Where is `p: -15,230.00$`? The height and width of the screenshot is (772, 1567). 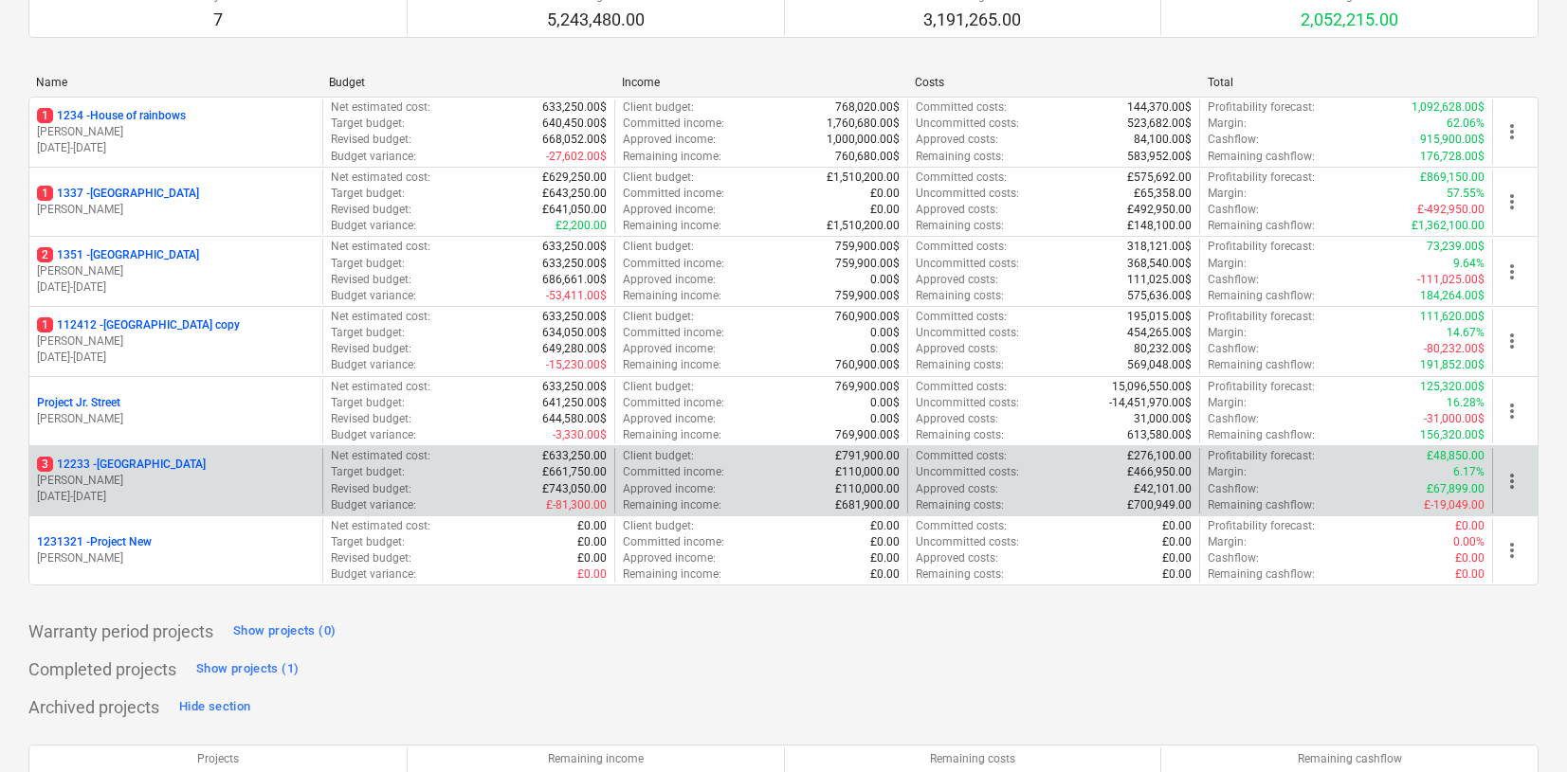 p: -15,230.00$ is located at coordinates (576, 365).